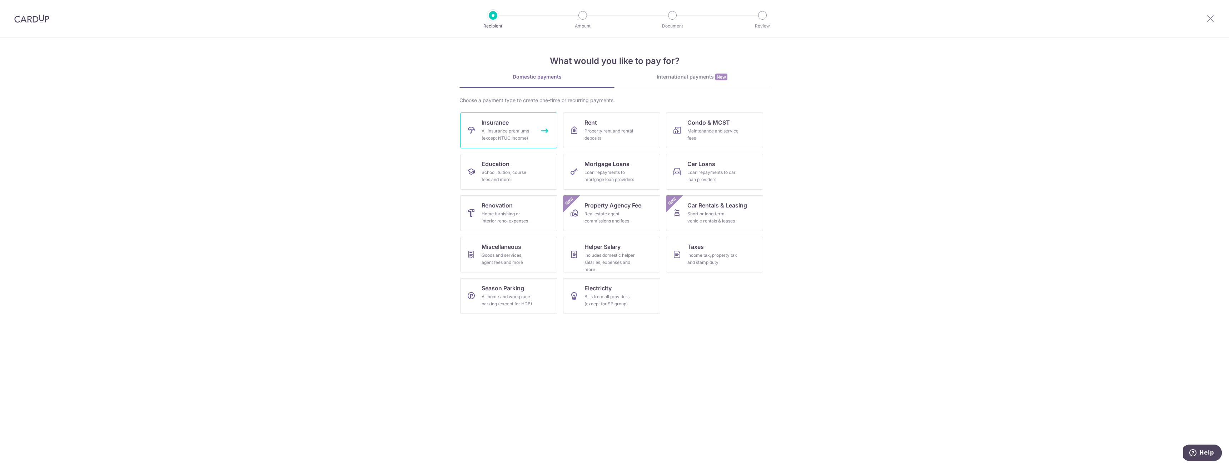 The image size is (1229, 466). Describe the element at coordinates (713, 259) in the screenshot. I see `div: Income tax, property tax and stamp duty` at that location.